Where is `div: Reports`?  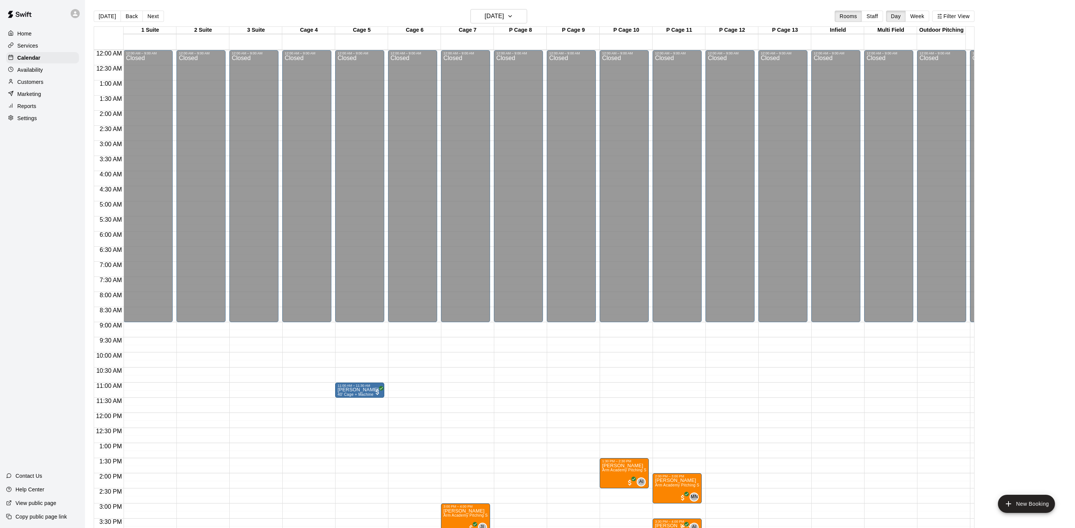
div: Reports is located at coordinates (42, 106).